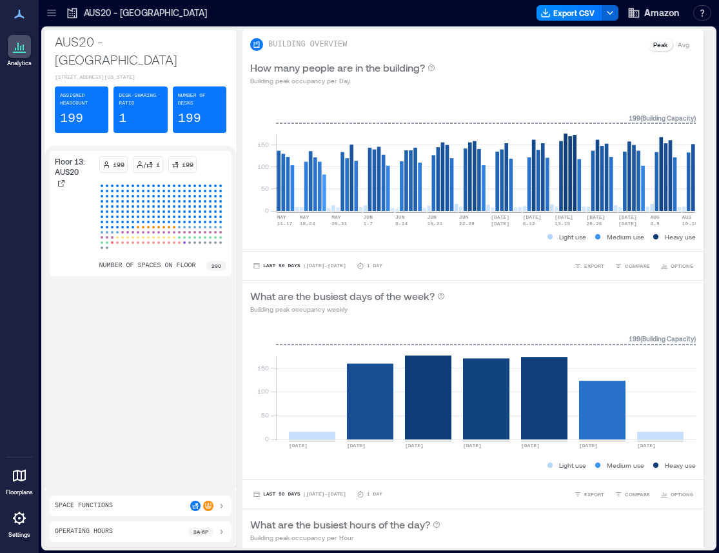 Image resolution: width=719 pixels, height=553 pixels. I want to click on a: Analytics, so click(19, 51).